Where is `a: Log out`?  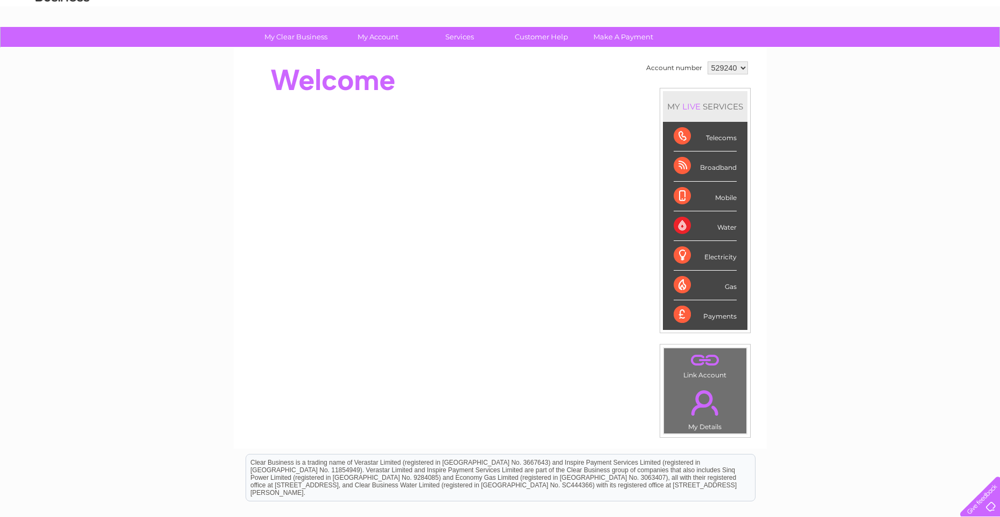 a: Log out is located at coordinates (977, 50).